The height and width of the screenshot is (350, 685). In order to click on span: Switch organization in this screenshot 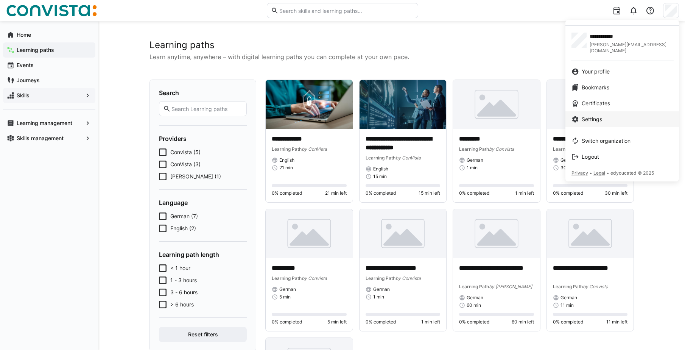, I will do `click(606, 141)`.